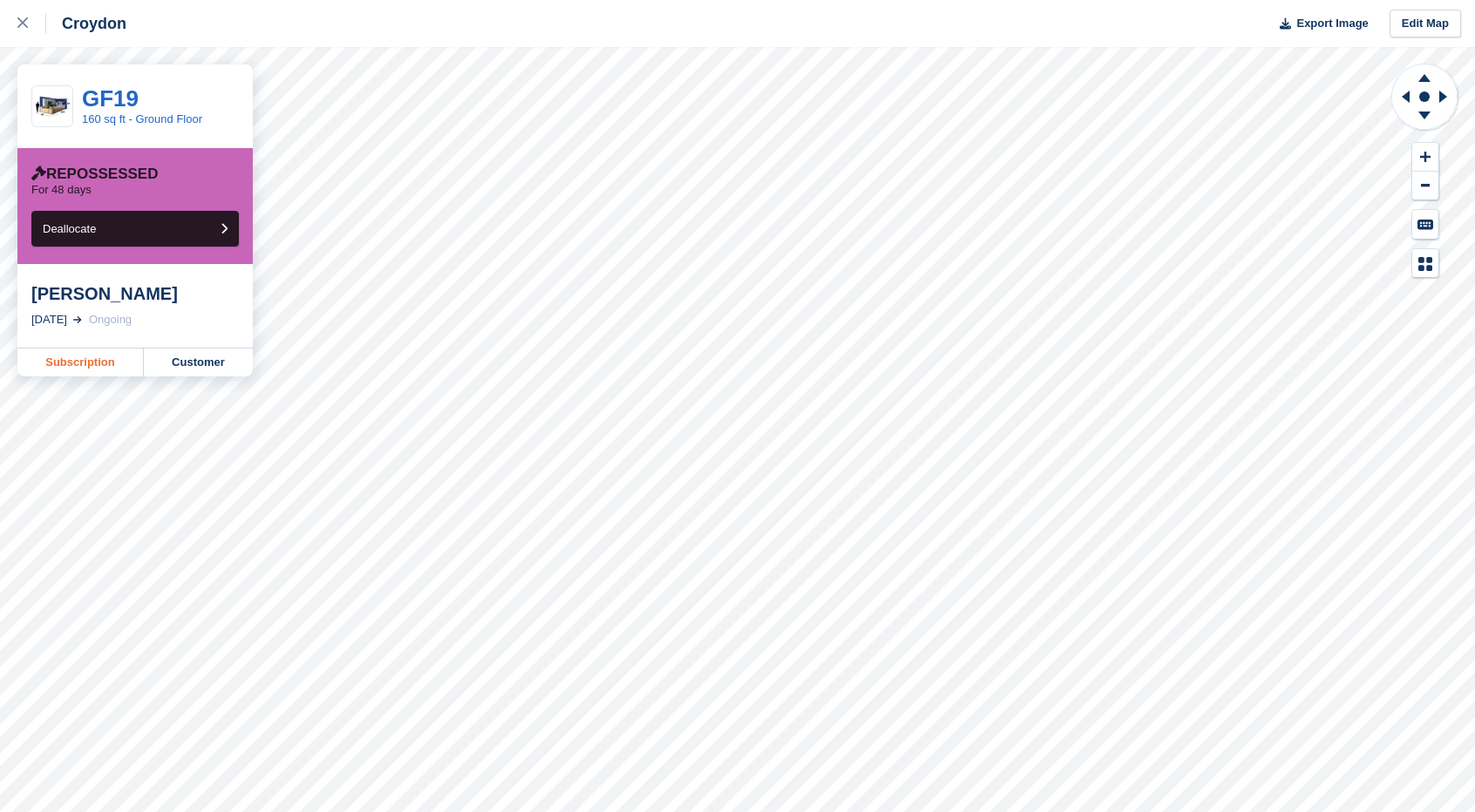 The height and width of the screenshot is (812, 1475). Describe the element at coordinates (52, 106) in the screenshot. I see `img: 20-ft-container.jpg` at that location.